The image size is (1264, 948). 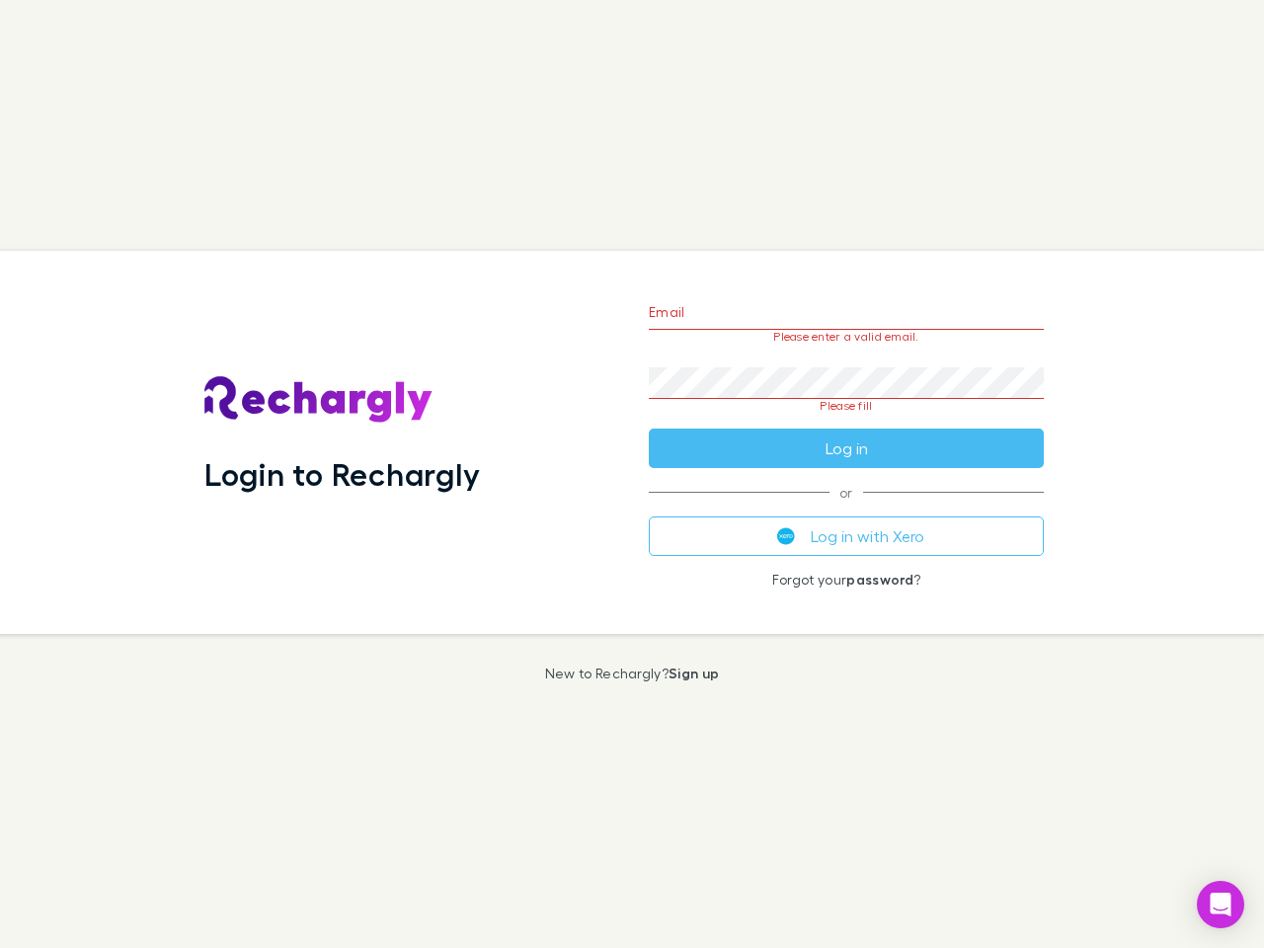 I want to click on button: Log in, so click(x=846, y=448).